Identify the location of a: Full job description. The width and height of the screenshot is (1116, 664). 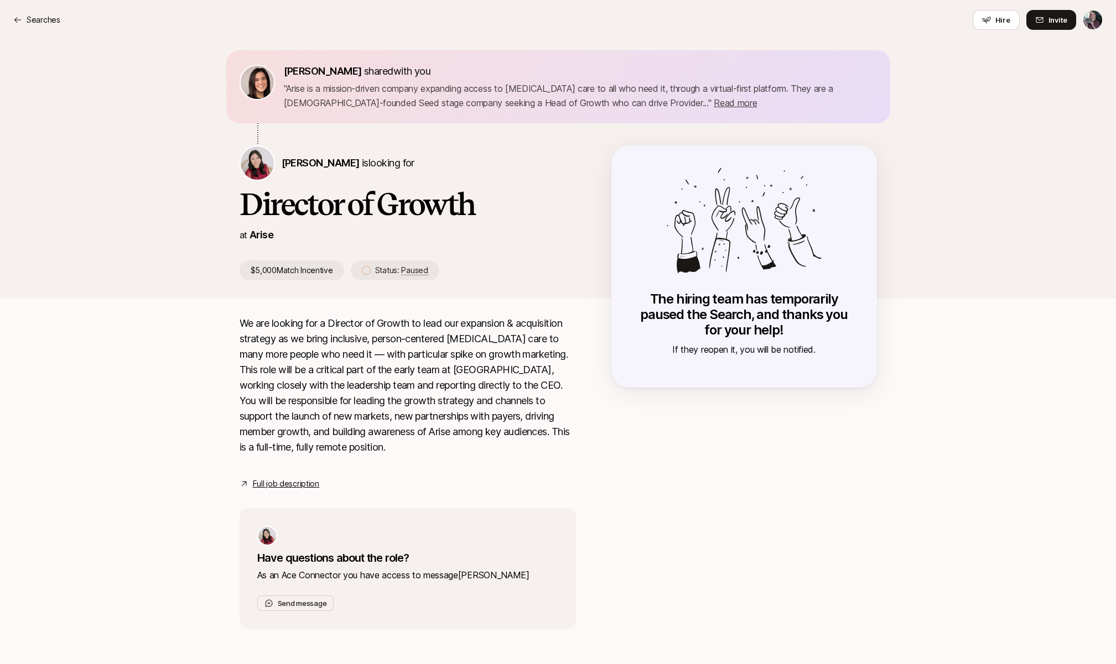
(286, 484).